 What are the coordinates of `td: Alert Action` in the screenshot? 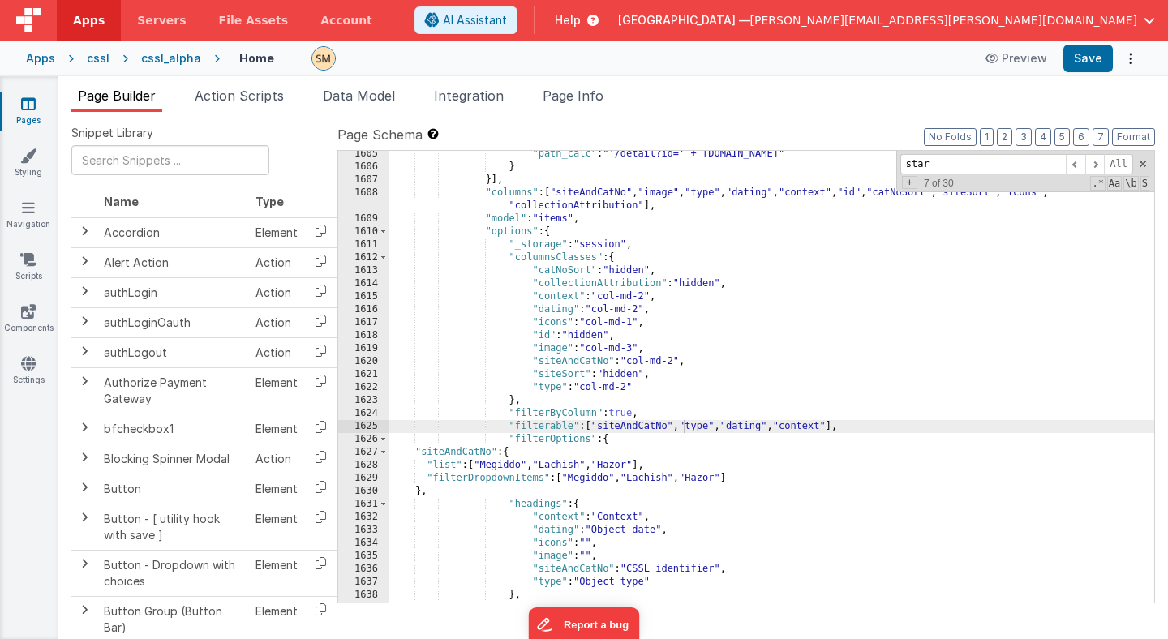 It's located at (173, 262).